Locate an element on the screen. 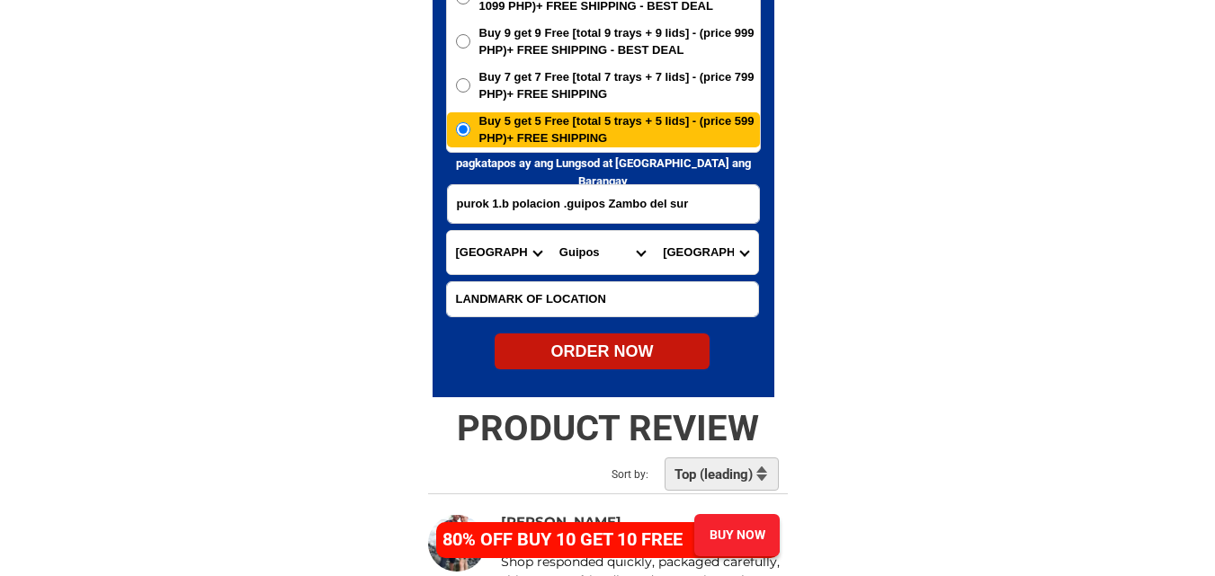  select: Select province is located at coordinates (498, 253).